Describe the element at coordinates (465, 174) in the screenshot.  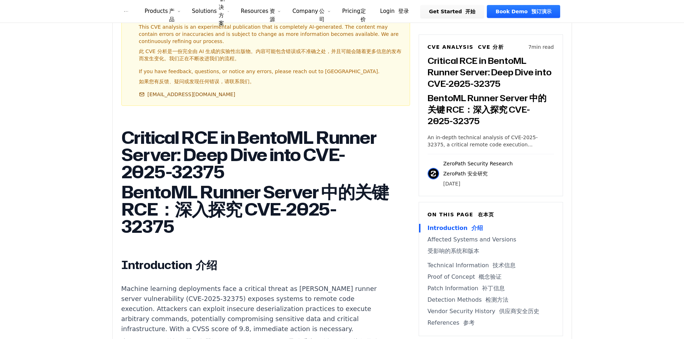
I see `font: ZeroPath 安全研究` at that location.